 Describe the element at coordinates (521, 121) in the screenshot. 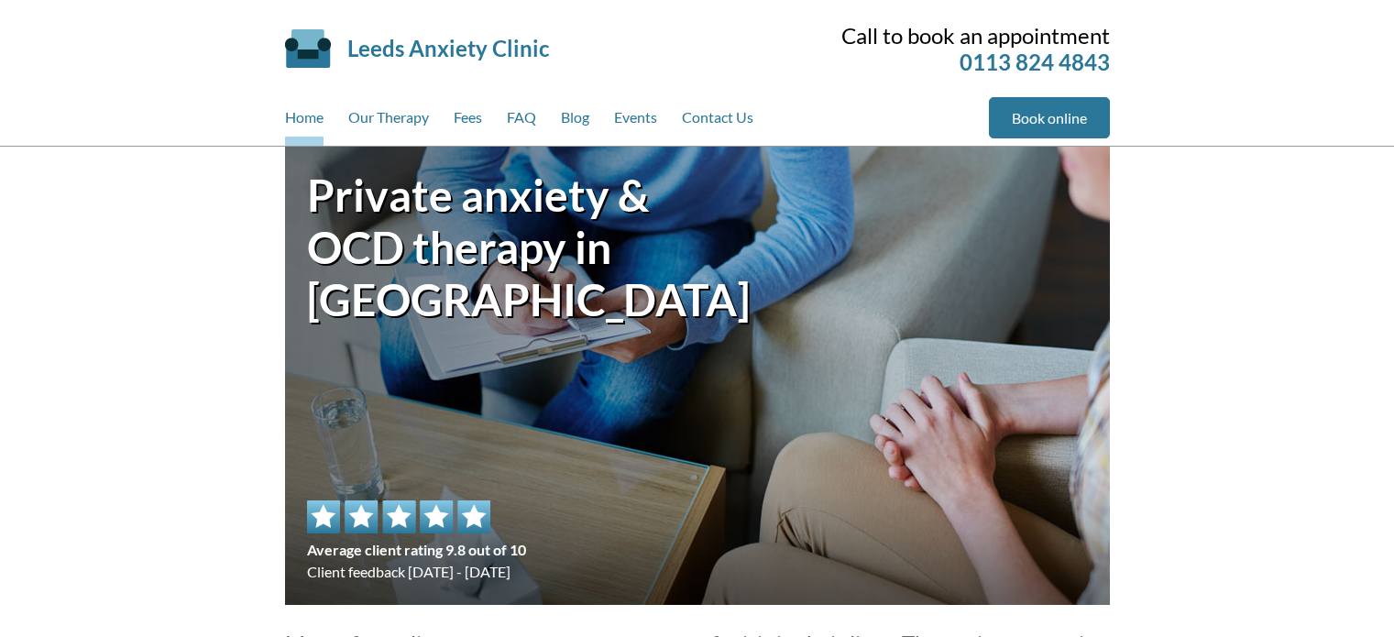

I see `a: FAQ` at that location.